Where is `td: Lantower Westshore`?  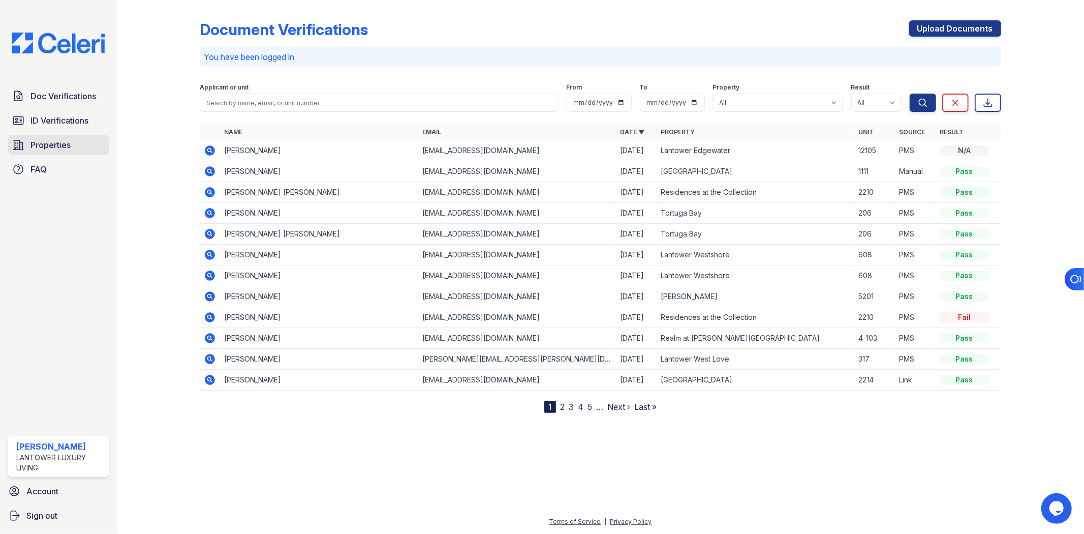
td: Lantower Westshore is located at coordinates (755, 255).